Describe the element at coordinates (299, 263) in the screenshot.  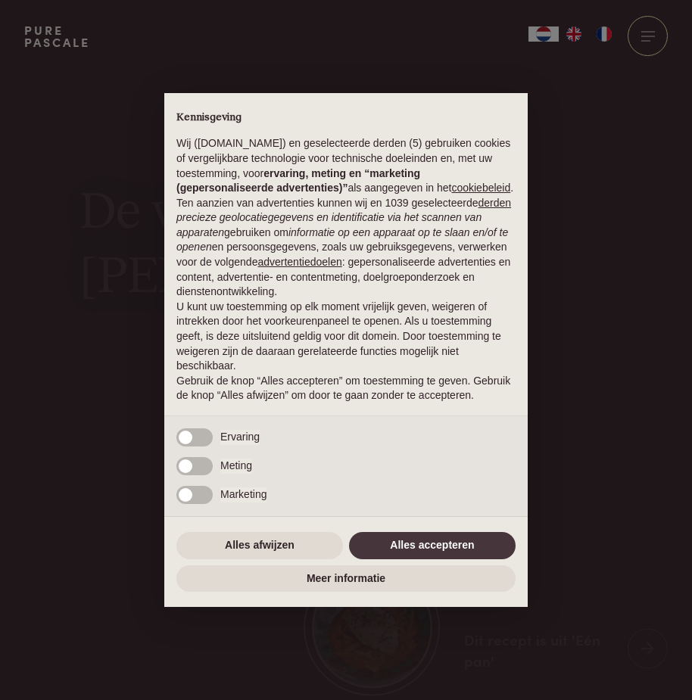
I see `button: advertentiedoelen` at that location.